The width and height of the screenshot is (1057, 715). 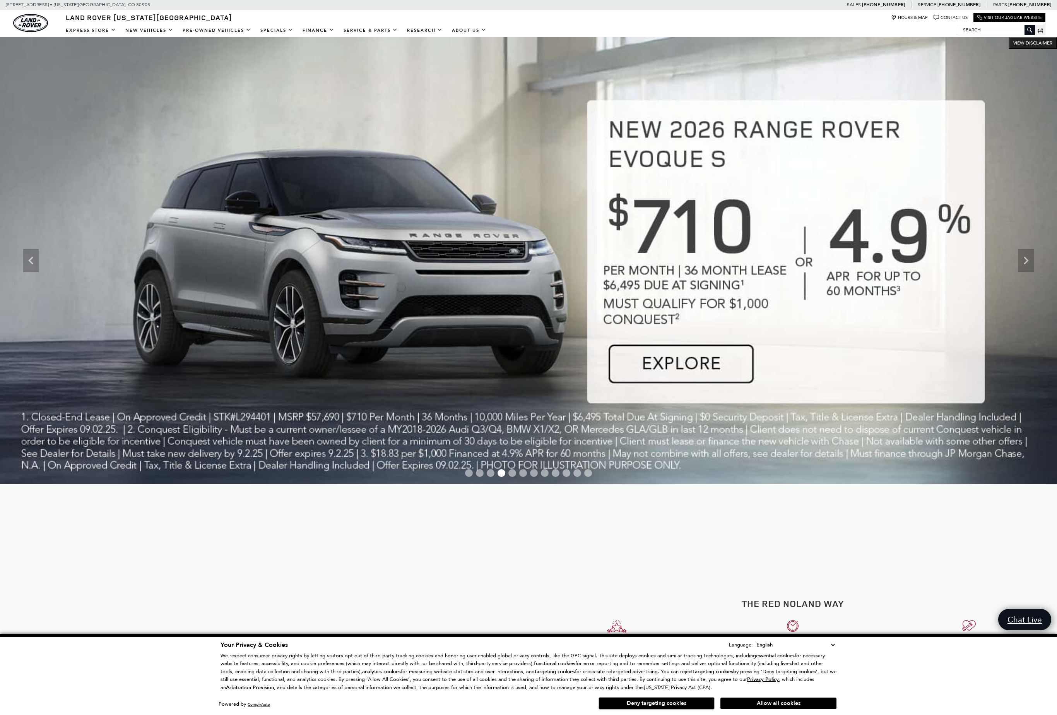 What do you see at coordinates (254, 645) in the screenshot?
I see `span: Your Privacy & Cookies` at bounding box center [254, 645].